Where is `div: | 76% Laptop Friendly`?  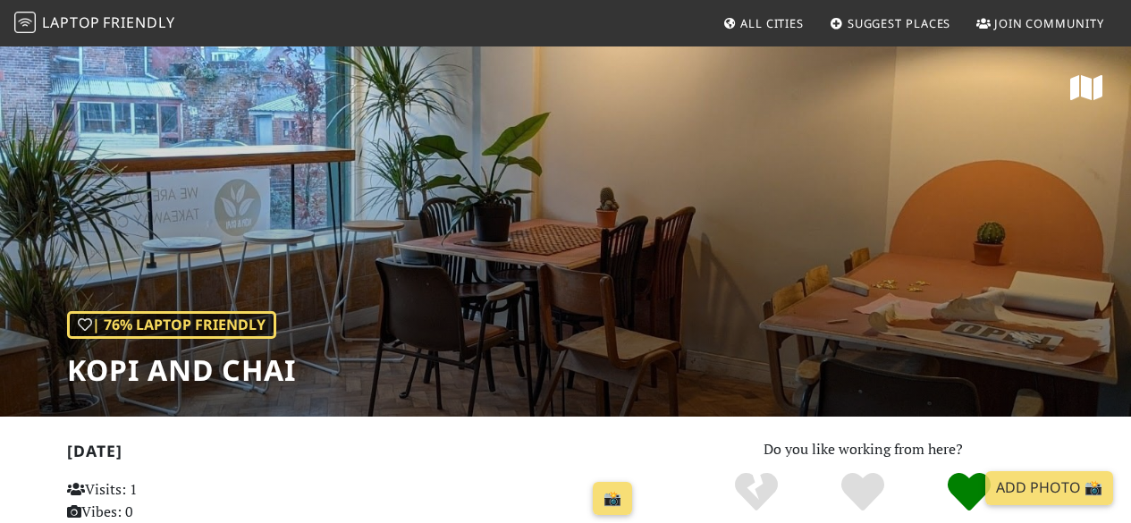
div: | 76% Laptop Friendly is located at coordinates (172, 326).